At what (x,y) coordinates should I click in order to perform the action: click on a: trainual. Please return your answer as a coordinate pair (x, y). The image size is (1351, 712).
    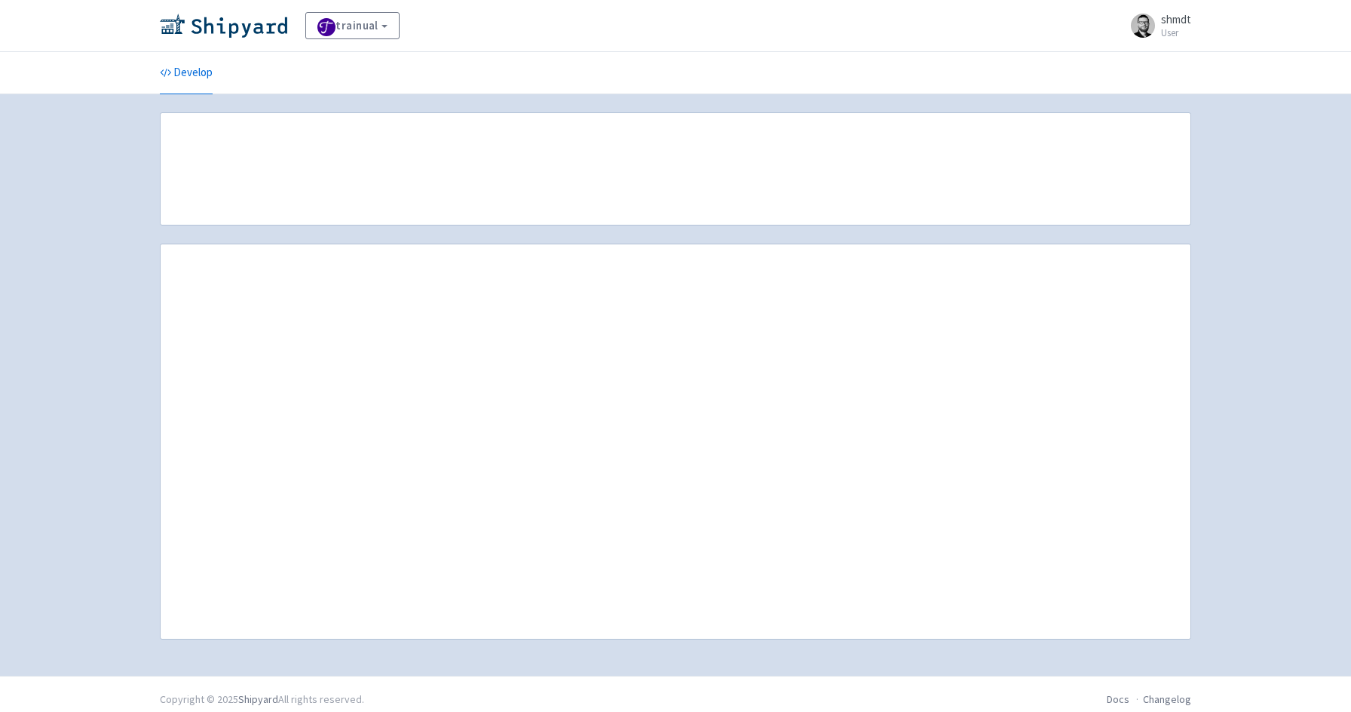
    Looking at the image, I should click on (352, 26).